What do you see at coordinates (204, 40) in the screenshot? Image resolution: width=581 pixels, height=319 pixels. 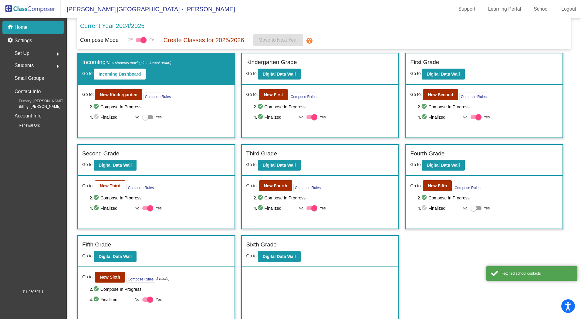 I see `p: Create Classes for 2025/2026` at bounding box center [204, 40].